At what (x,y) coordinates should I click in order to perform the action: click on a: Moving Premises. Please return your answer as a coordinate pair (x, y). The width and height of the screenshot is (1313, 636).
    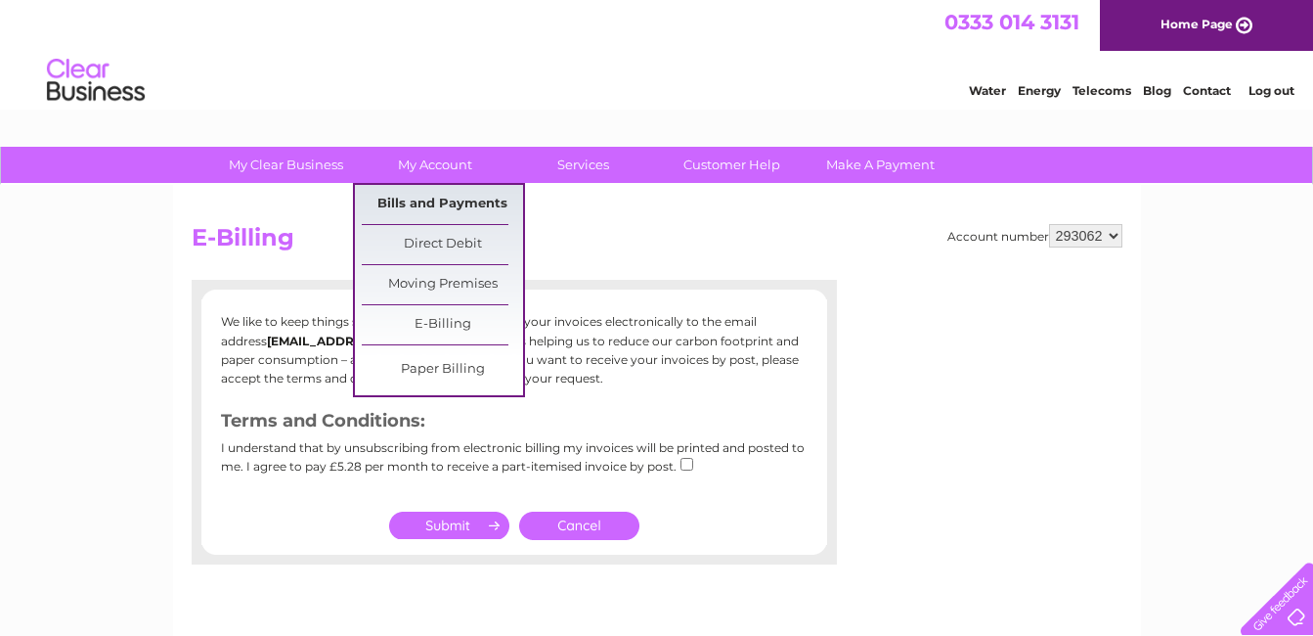
    Looking at the image, I should click on (442, 285).